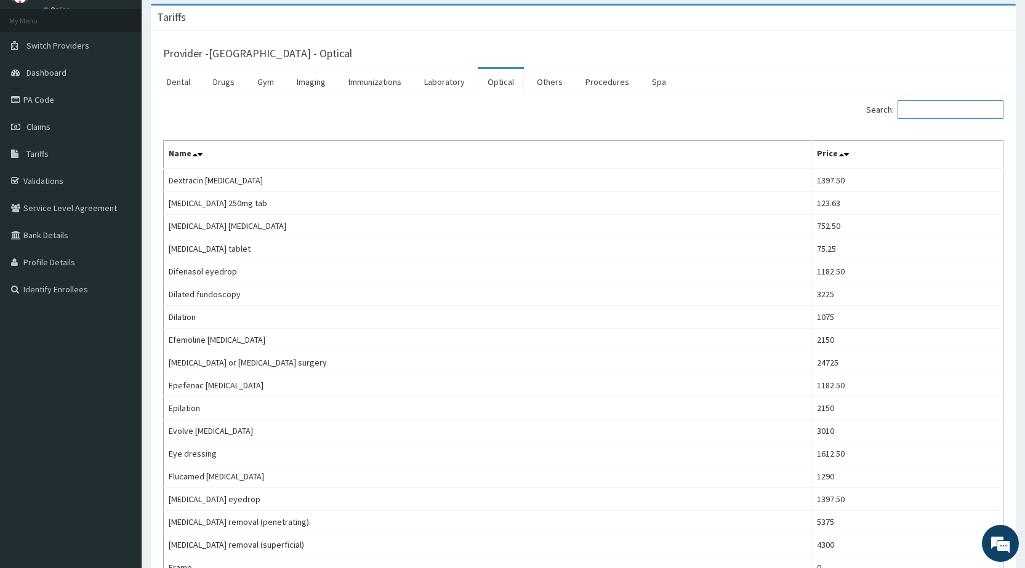  I want to click on a: Dental, so click(179, 82).